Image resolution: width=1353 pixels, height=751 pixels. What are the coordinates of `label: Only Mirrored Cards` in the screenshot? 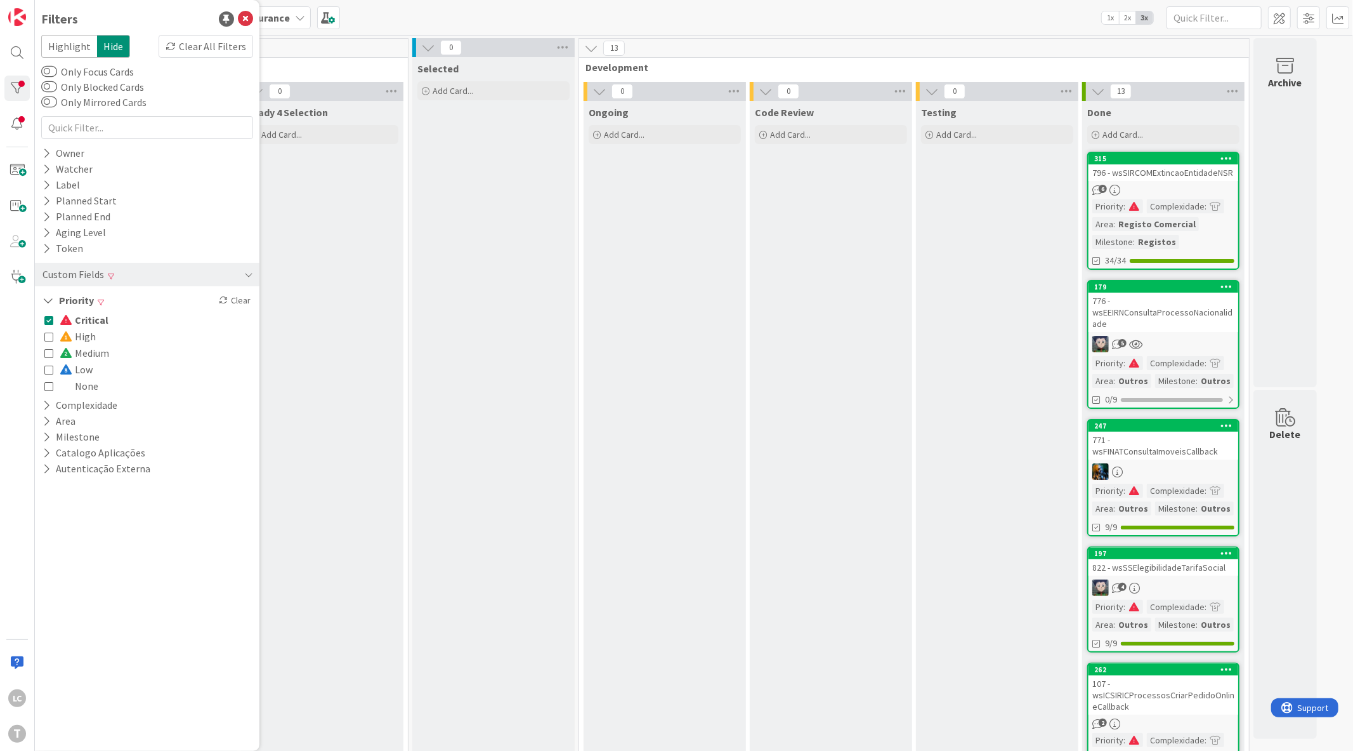 It's located at (94, 102).